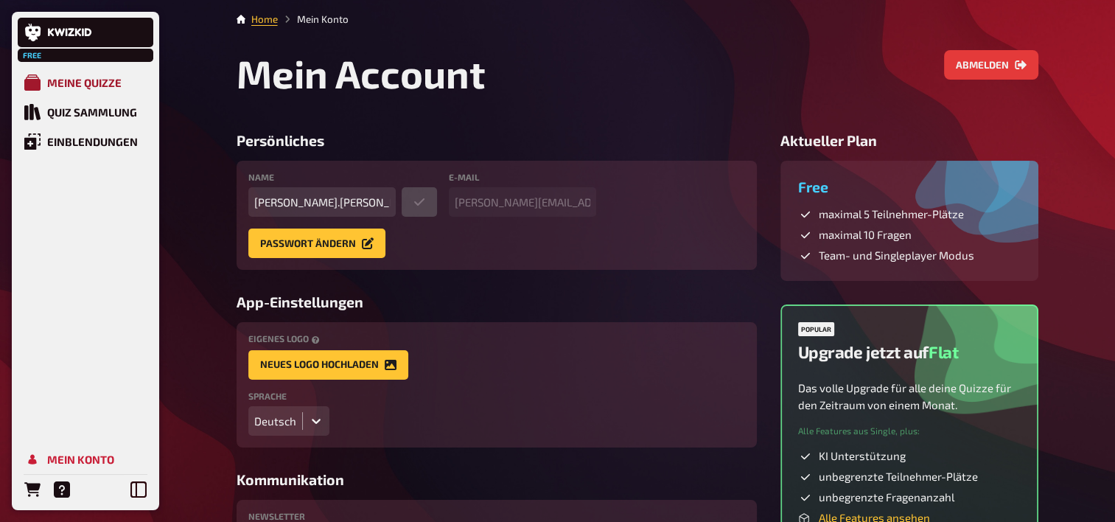  I want to click on button: Neues Logo hochladen, so click(328, 365).